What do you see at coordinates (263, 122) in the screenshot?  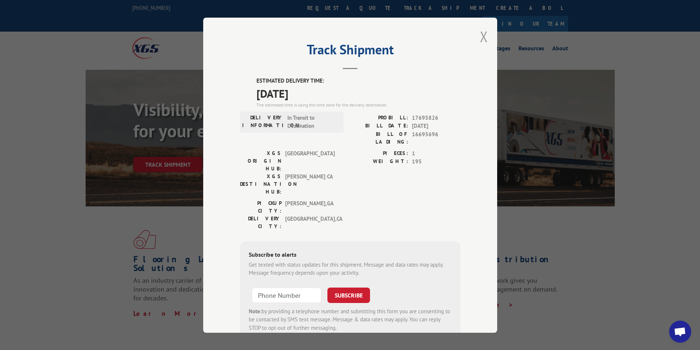 I see `label: DELIVERY INFORMATION:` at bounding box center [263, 122].